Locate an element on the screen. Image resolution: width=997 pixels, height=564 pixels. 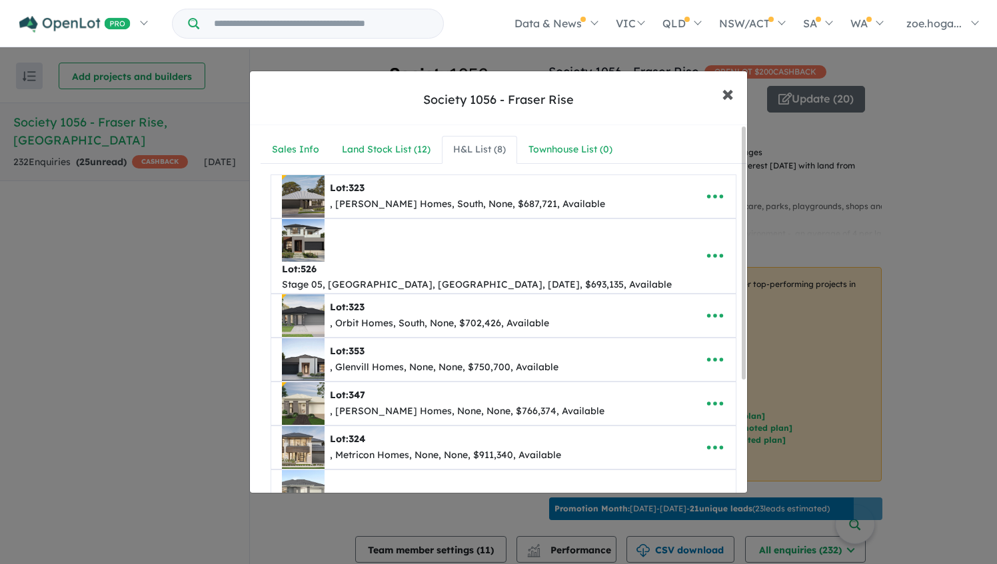
div: Land Stock List ( 12 ) is located at coordinates (386, 150).